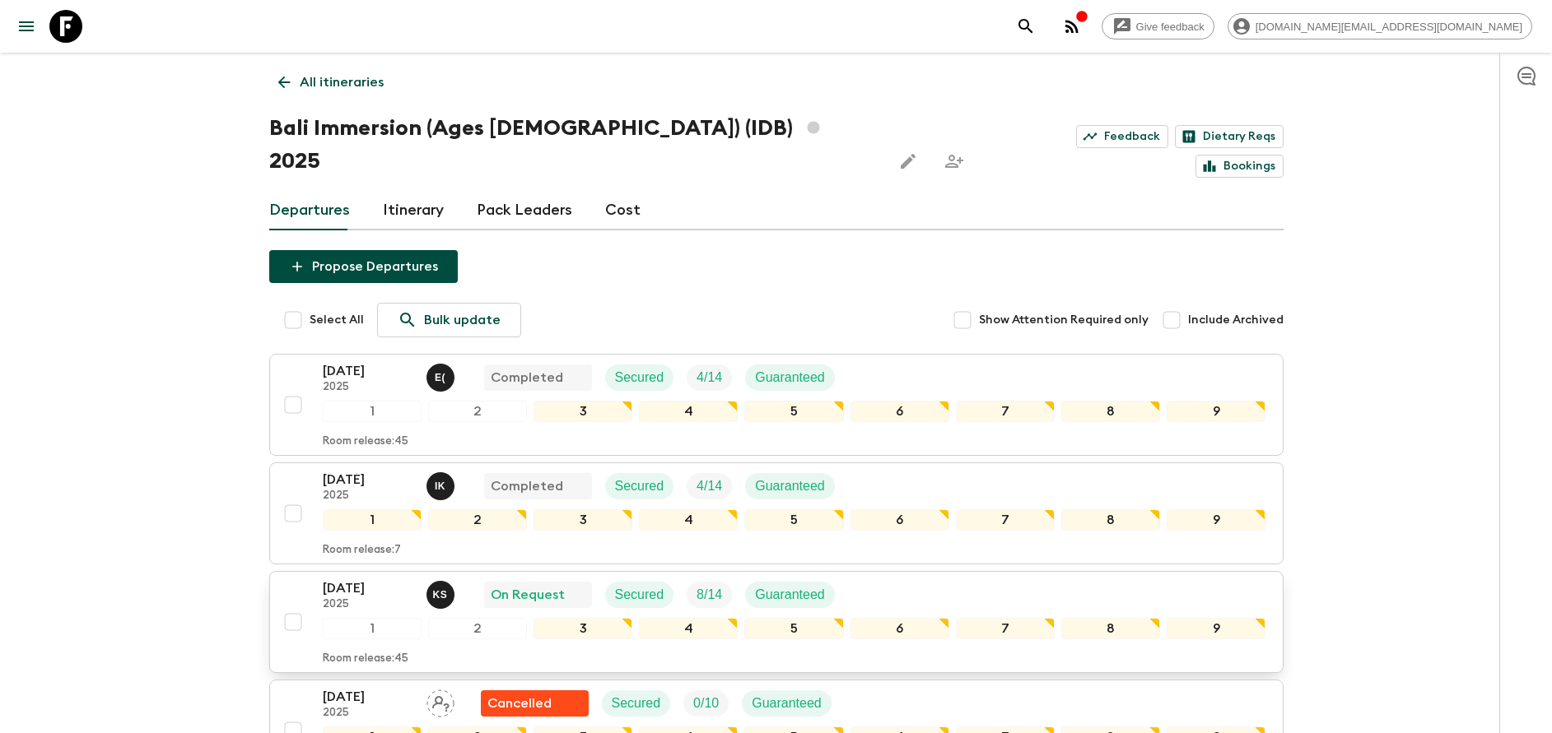 The height and width of the screenshot is (733, 1552). Describe the element at coordinates (524, 211) in the screenshot. I see `a: Pack Leaders` at that location.